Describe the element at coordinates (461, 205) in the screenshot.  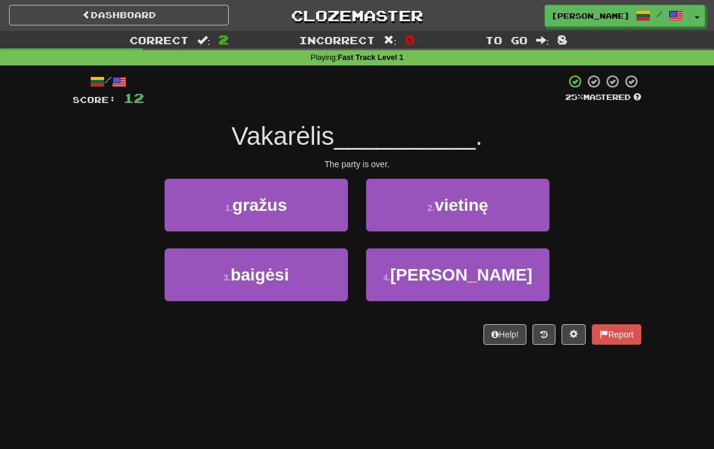
I see `span: vietinę` at that location.